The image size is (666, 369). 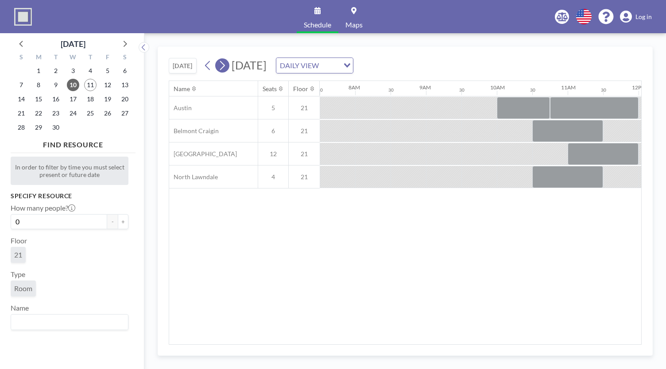 What do you see at coordinates (125, 85) in the screenshot?
I see `span: Saturday, September 13, 2025` at bounding box center [125, 85].